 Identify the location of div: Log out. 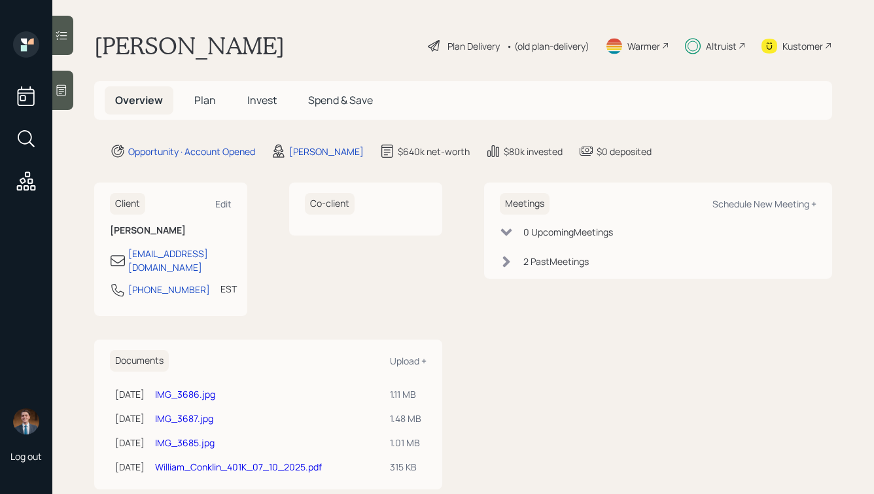
(26, 456).